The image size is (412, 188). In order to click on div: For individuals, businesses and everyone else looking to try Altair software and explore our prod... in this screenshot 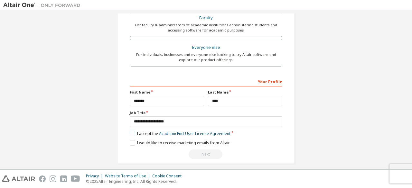, I will do `click(206, 57)`.